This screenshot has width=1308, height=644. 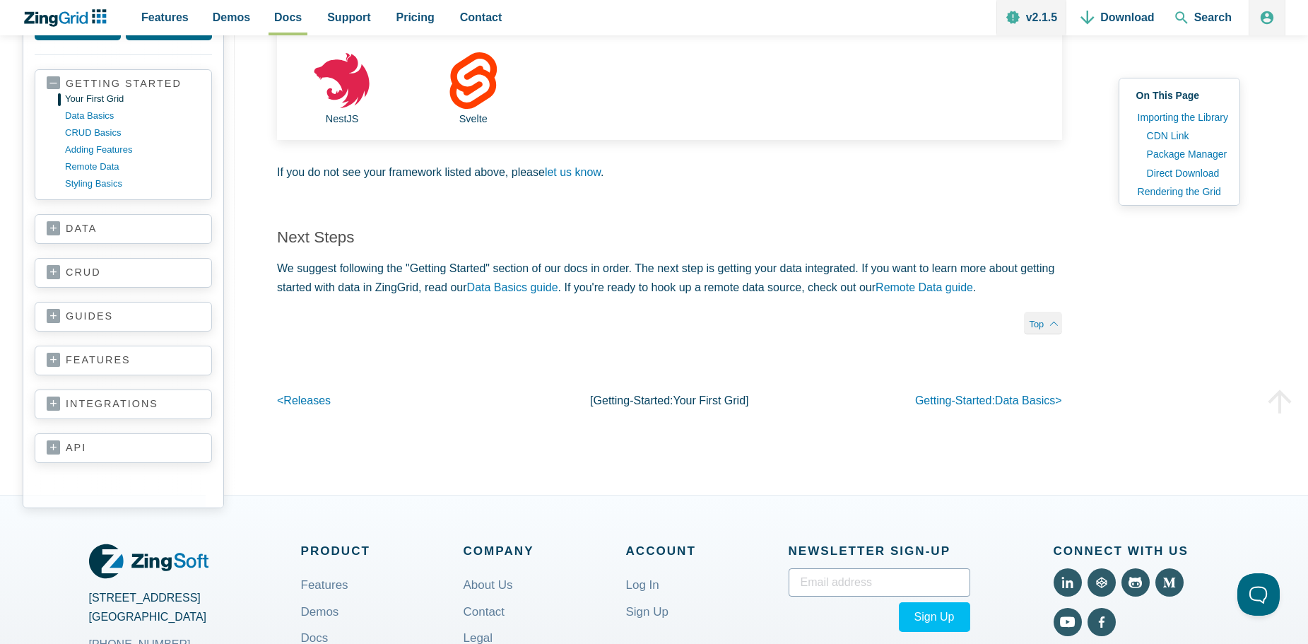 I want to click on span: Company, so click(x=545, y=551).